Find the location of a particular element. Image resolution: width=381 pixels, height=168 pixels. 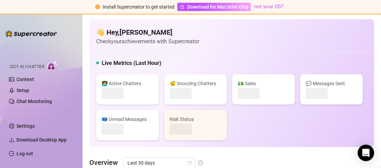

div: Risk Status is located at coordinates (195, 119).